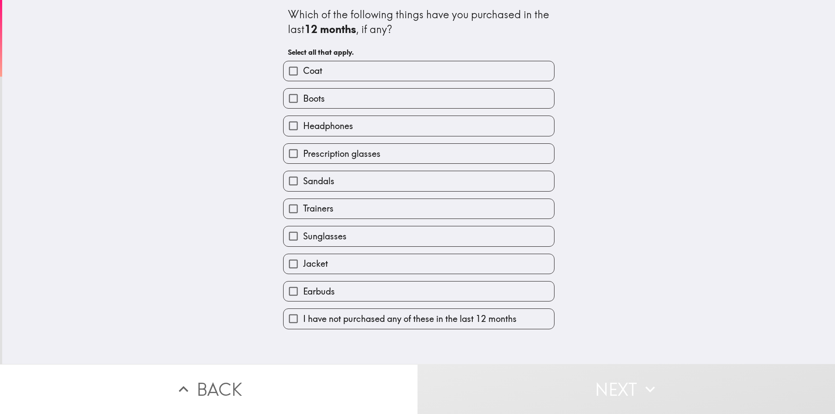 The width and height of the screenshot is (835, 414). Describe the element at coordinates (410, 319) in the screenshot. I see `span: I have not purchased any of these in the last 12 months` at that location.